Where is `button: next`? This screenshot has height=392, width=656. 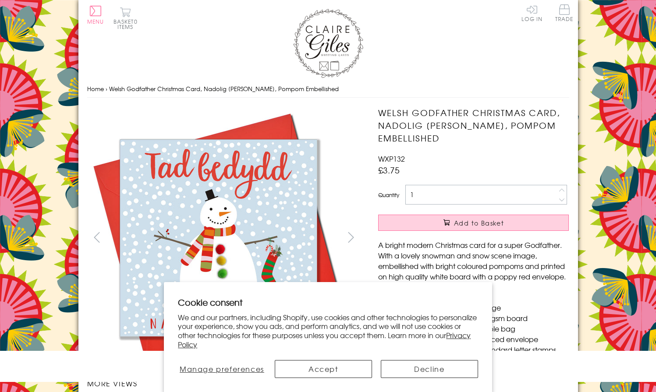 button: next is located at coordinates (350, 237).